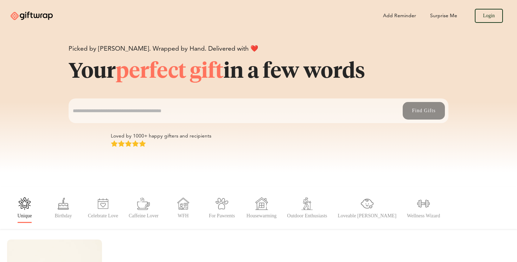 Image resolution: width=517 pixels, height=262 pixels. I want to click on font: perfect gift, so click(170, 72).